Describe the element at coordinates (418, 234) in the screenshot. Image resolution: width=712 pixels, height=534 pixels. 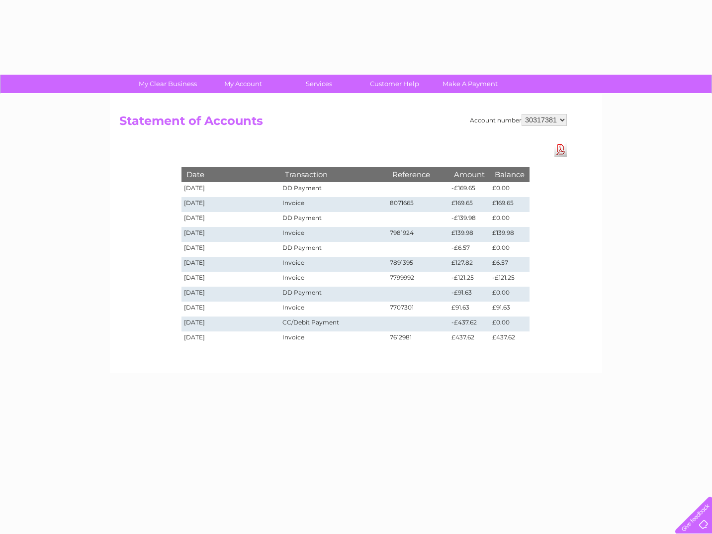
I see `td: 7981924` at that location.